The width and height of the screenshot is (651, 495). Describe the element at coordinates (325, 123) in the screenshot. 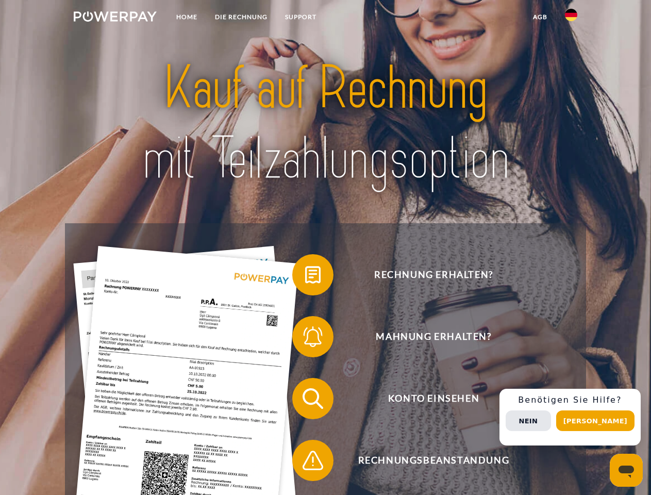

I see `img: title-powerpay_de.svg` at that location.